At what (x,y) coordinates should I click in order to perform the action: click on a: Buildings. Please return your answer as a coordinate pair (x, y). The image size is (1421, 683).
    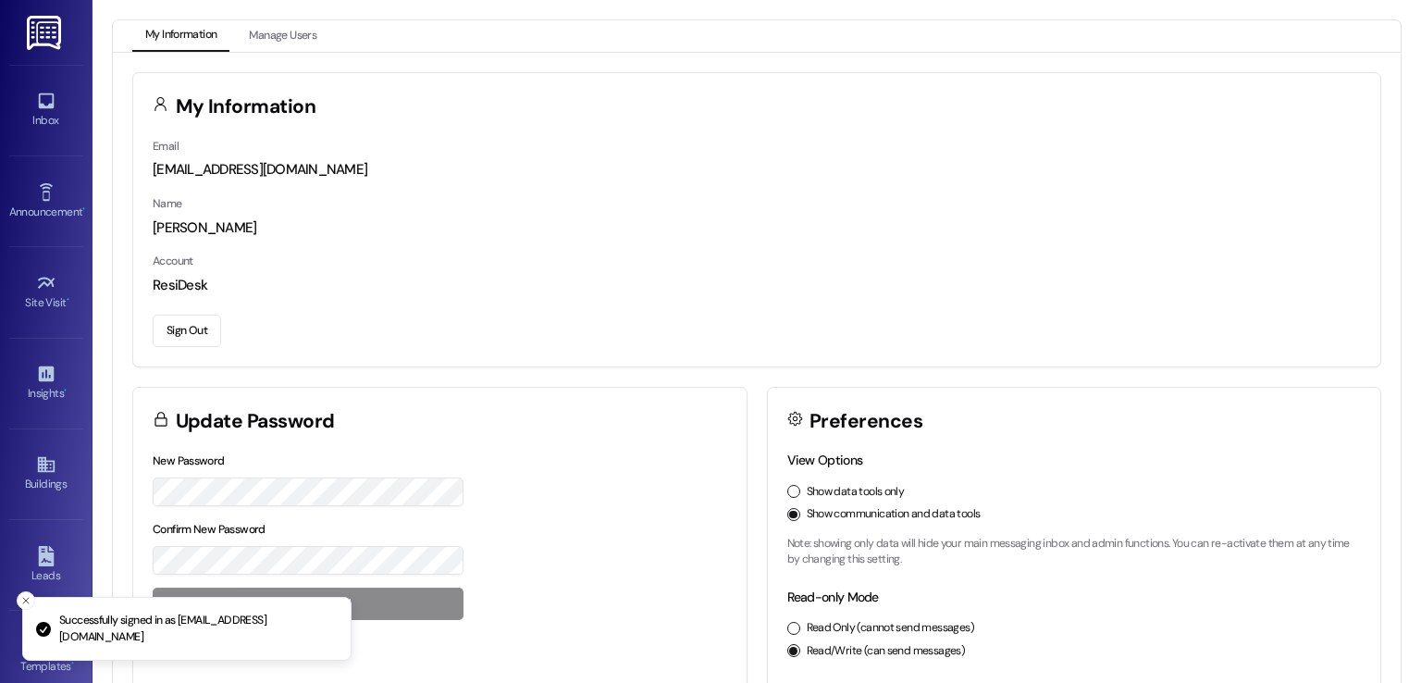
    Looking at the image, I should click on (46, 474).